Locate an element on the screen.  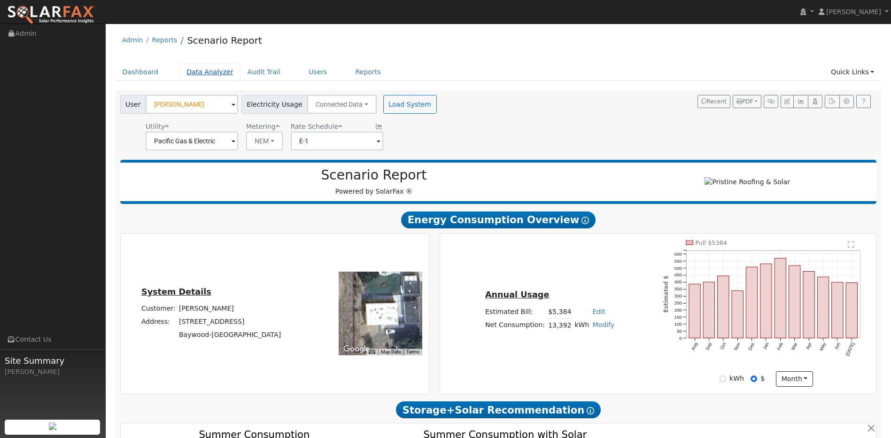
h2: Scenario Report is located at coordinates (374, 175).